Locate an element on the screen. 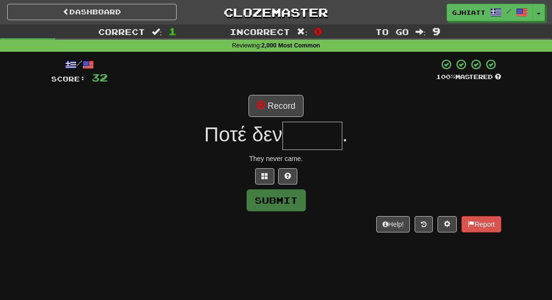  span: 9 is located at coordinates (436, 31).